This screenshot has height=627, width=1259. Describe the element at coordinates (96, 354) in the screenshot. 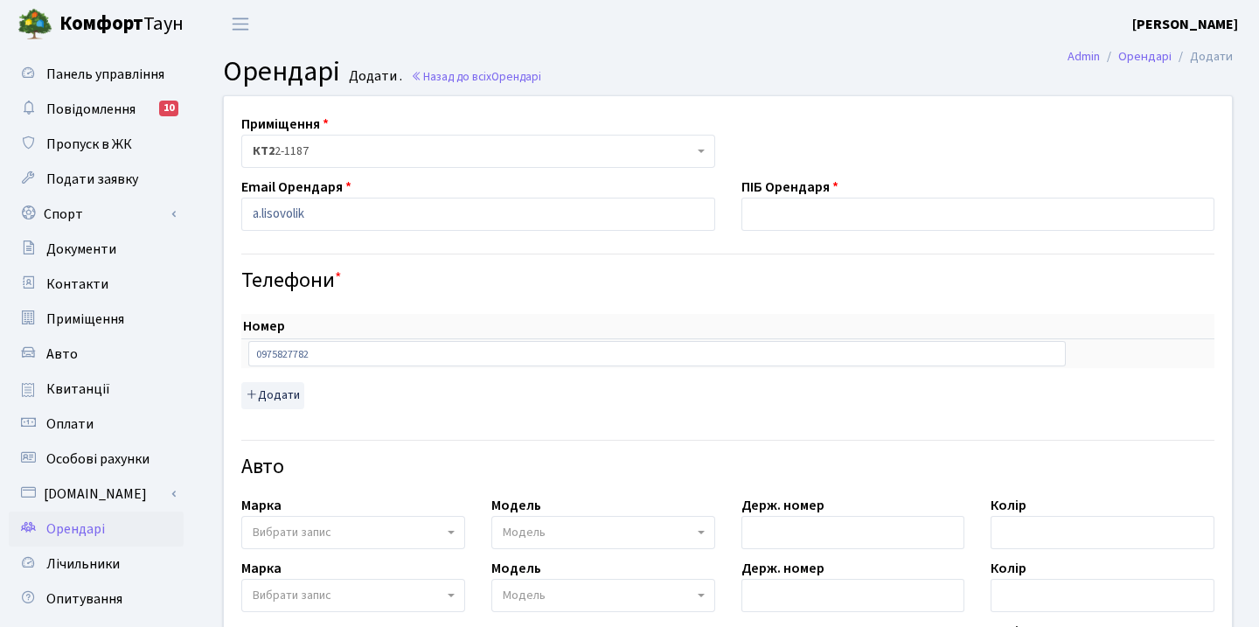

I see `a: Авто` at that location.